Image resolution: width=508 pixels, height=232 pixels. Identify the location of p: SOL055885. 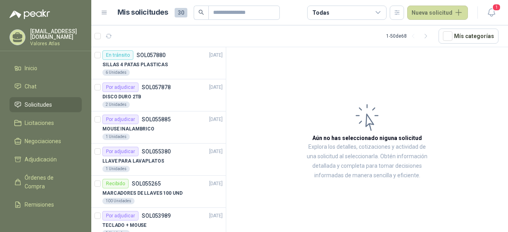
(156, 119).